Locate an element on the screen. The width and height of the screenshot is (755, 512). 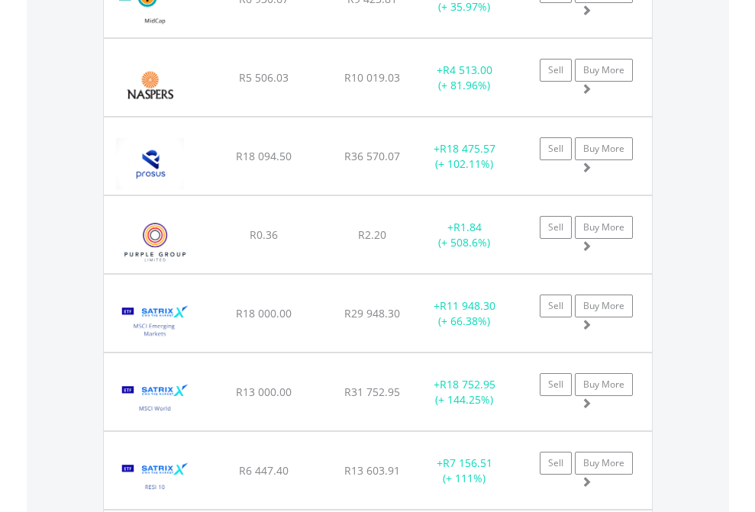
span: R4 513.00 is located at coordinates (467, 69).